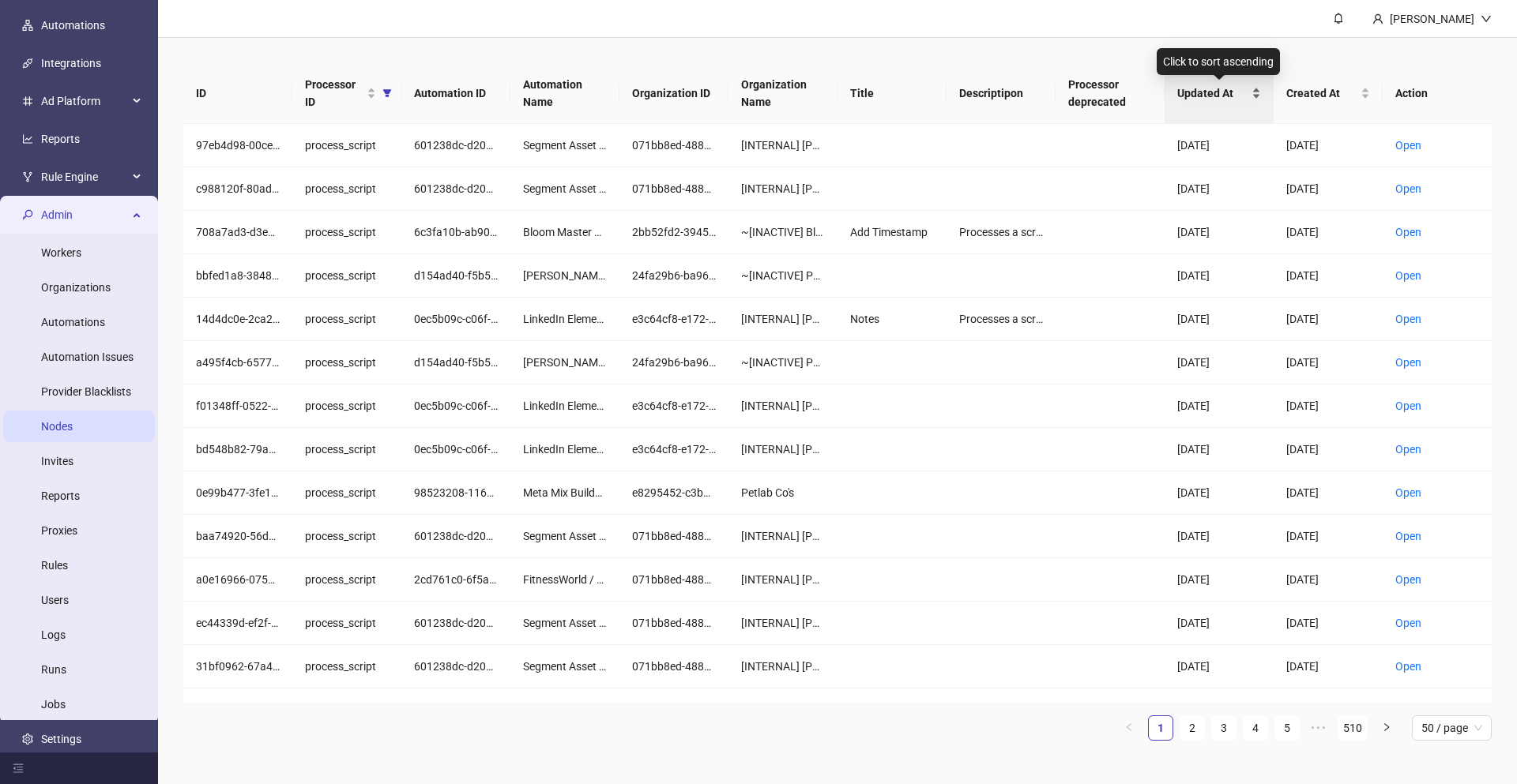  What do you see at coordinates (1001, 93) in the screenshot?
I see `th: Descriptipon` at bounding box center [1001, 93].